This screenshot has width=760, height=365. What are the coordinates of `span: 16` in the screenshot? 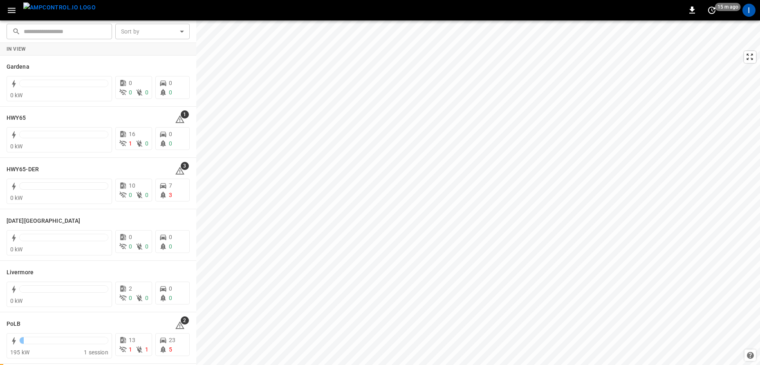 It's located at (132, 134).